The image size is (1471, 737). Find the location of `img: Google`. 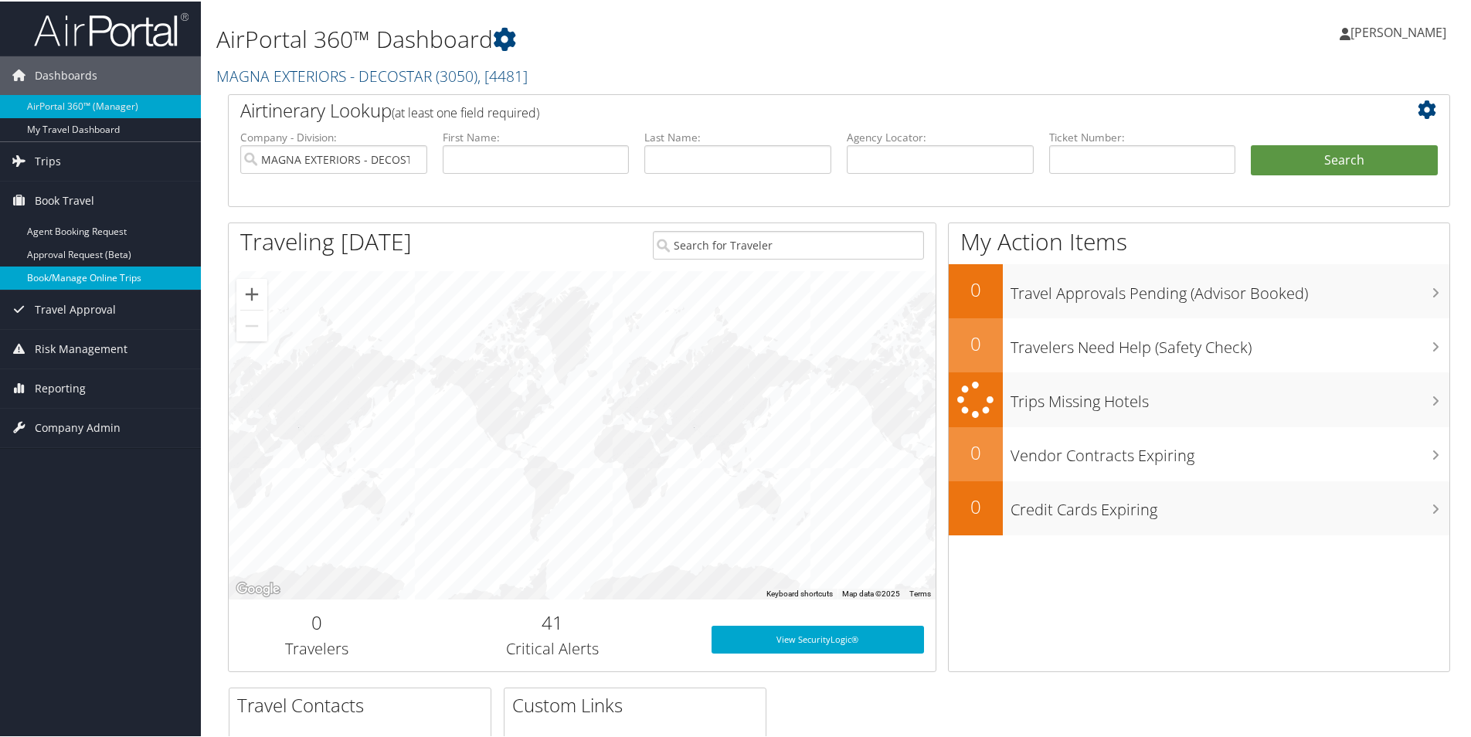

img: Google is located at coordinates (258, 588).